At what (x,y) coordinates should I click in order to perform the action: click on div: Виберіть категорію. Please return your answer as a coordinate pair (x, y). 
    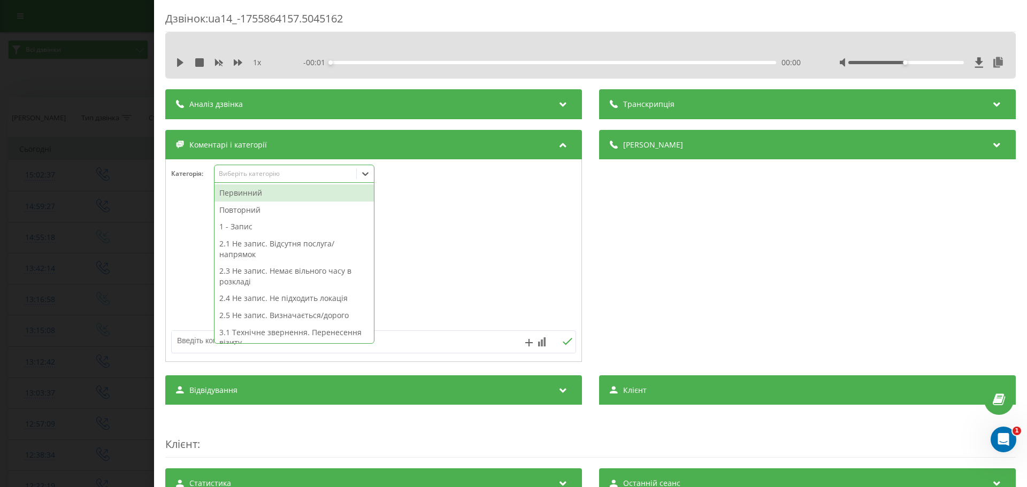
    Looking at the image, I should click on (286, 174).